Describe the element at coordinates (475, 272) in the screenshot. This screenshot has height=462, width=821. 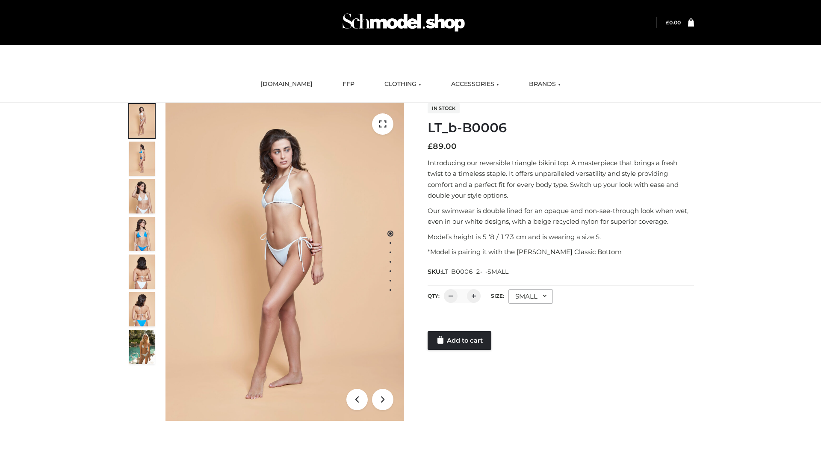
I see `span: LT_B0006_2-_-SMALL` at that location.